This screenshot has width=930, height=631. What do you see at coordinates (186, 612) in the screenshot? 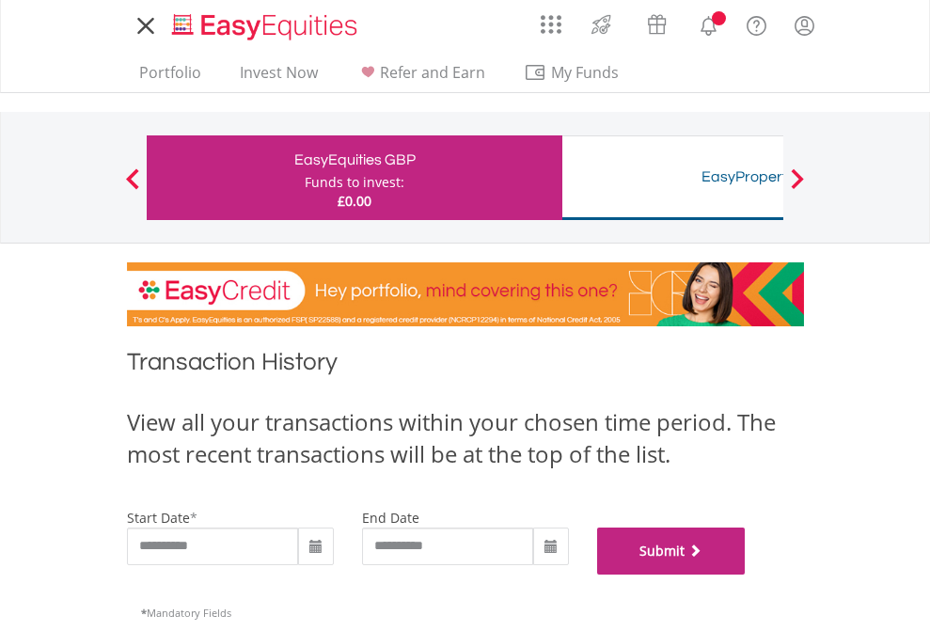
I see `span: Mandatory Fields` at bounding box center [186, 612].